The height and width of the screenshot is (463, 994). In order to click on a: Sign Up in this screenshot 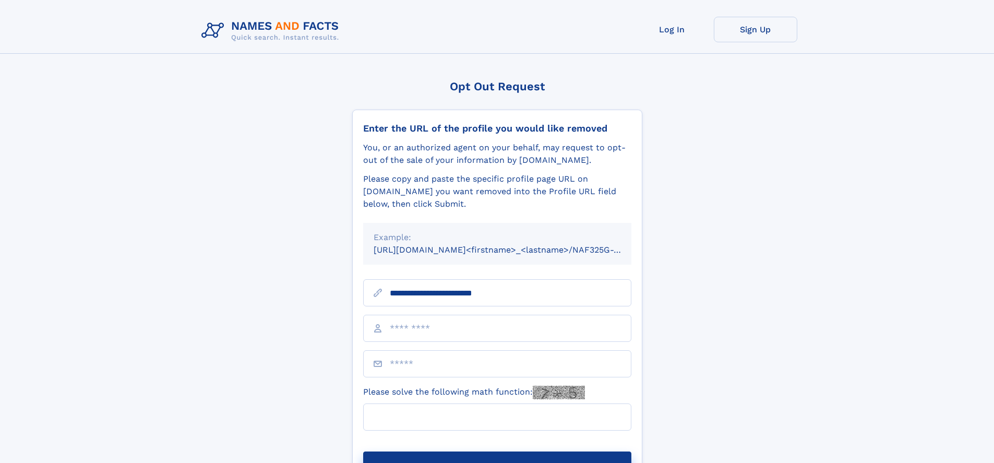, I will do `click(756, 29)`.